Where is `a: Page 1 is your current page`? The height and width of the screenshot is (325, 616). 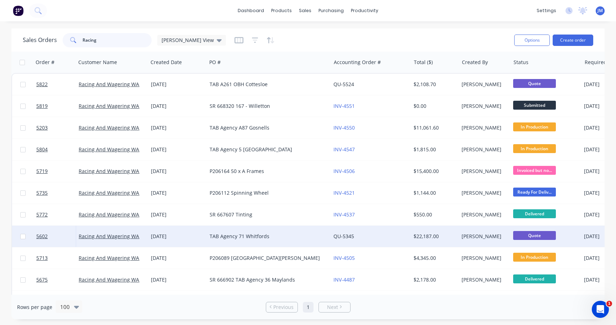
a: Page 1 is your current page is located at coordinates (308, 307).